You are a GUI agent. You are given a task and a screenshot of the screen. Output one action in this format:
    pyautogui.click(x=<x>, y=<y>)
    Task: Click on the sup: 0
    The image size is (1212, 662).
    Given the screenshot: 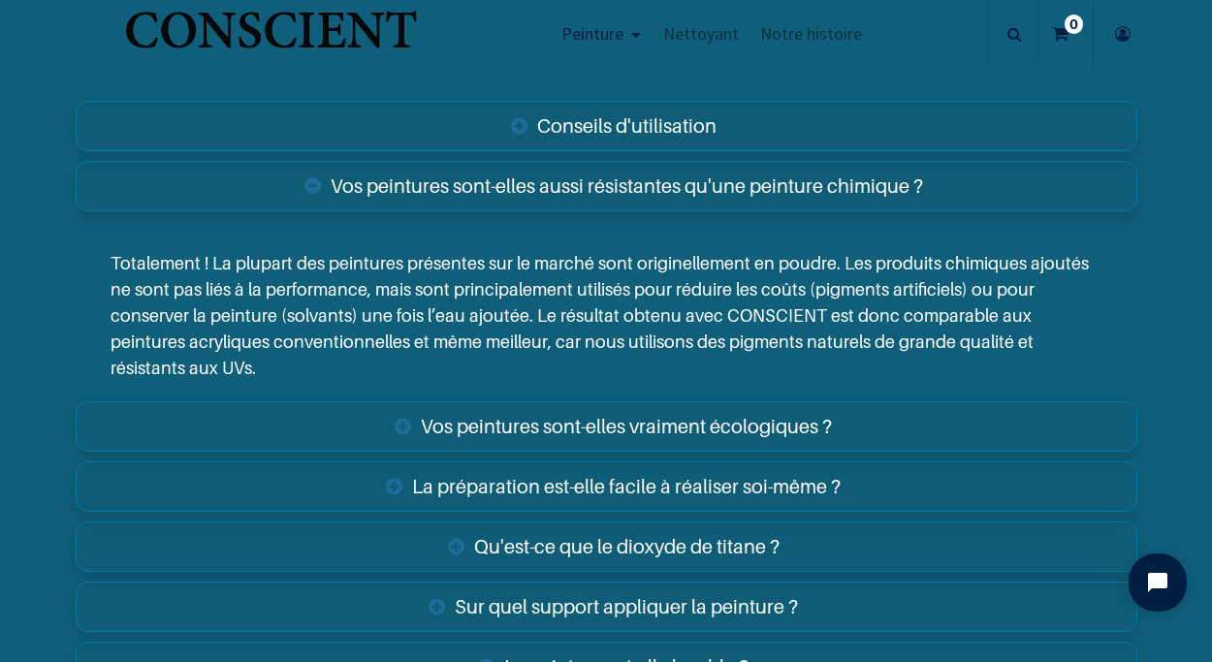 What is the action you would take?
    pyautogui.click(x=1074, y=24)
    